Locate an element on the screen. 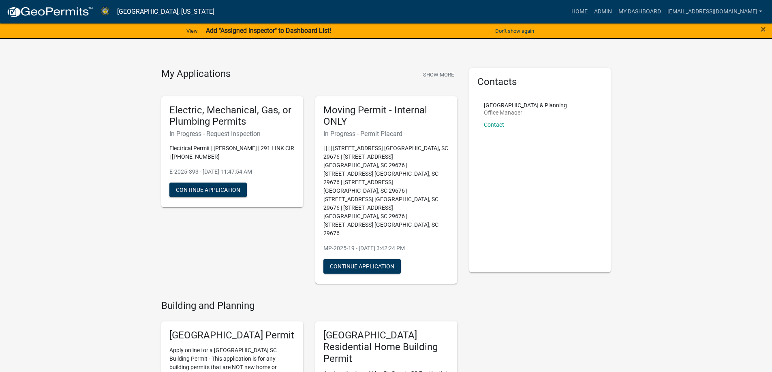 The width and height of the screenshot is (772, 372). a: Home is located at coordinates (579, 12).